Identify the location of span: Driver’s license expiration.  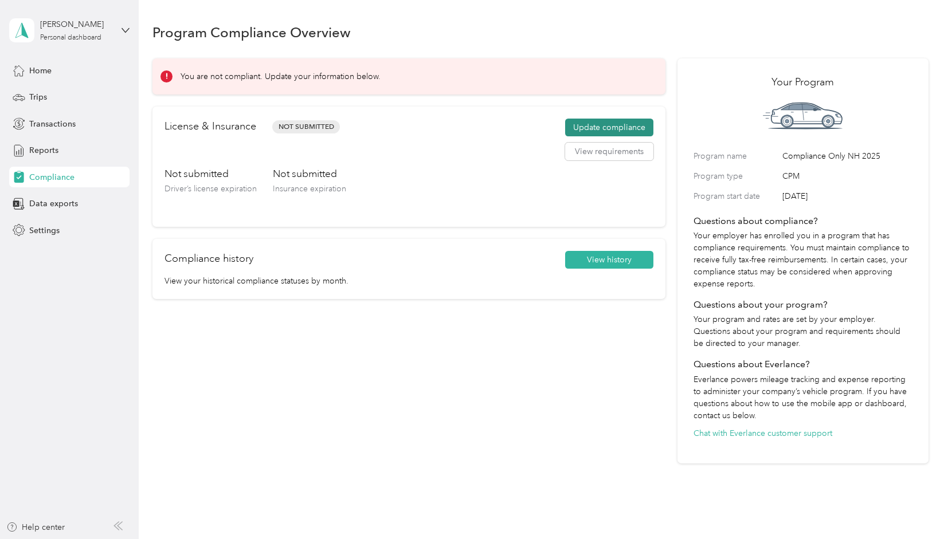
(210, 189).